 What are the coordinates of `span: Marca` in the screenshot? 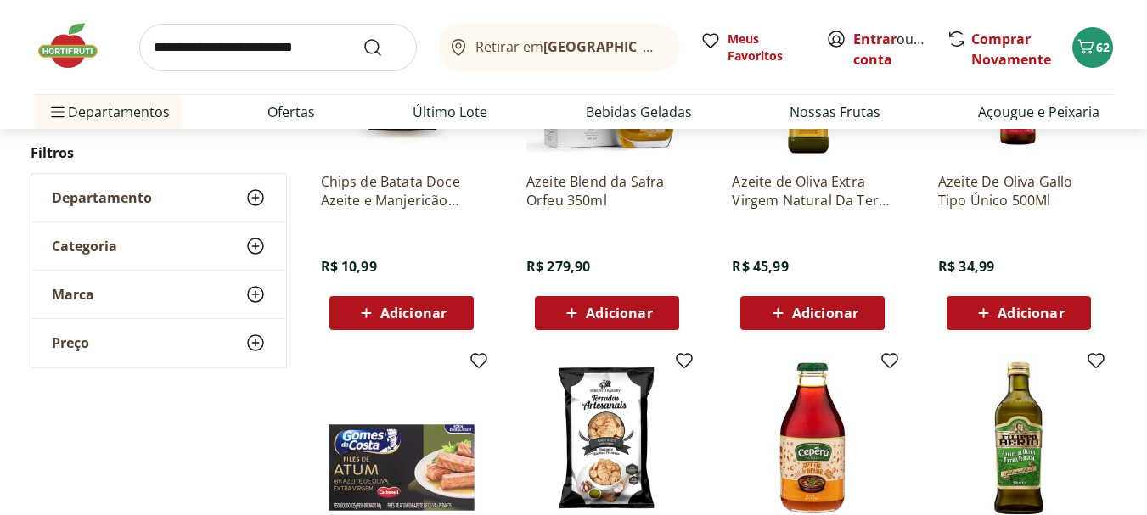 It's located at (73, 295).